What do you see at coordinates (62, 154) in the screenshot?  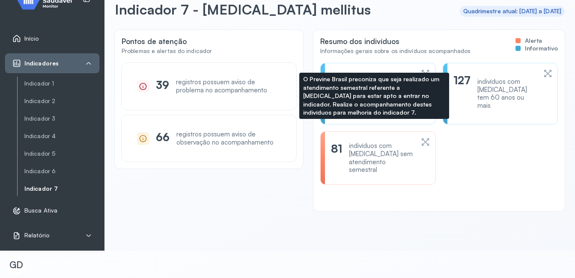 I see `a: Indicador 5` at bounding box center [62, 154].